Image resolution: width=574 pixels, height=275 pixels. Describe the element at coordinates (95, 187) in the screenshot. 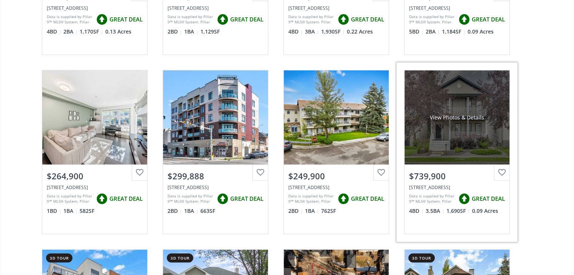

I see `div: 725 4 Street NE #104, Calgary, AB T2E 3S7` at that location.